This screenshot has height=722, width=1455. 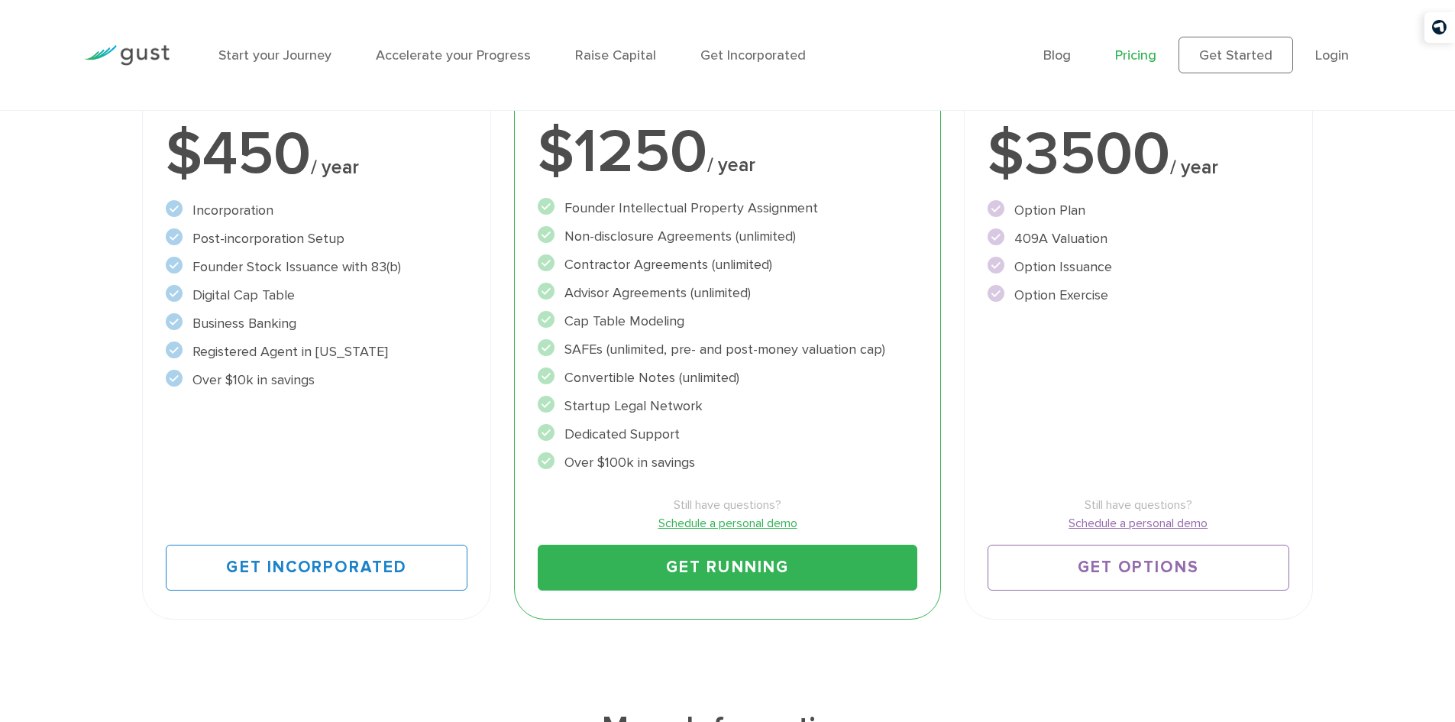 I want to click on li: Post-incorporation Setup, so click(x=316, y=238).